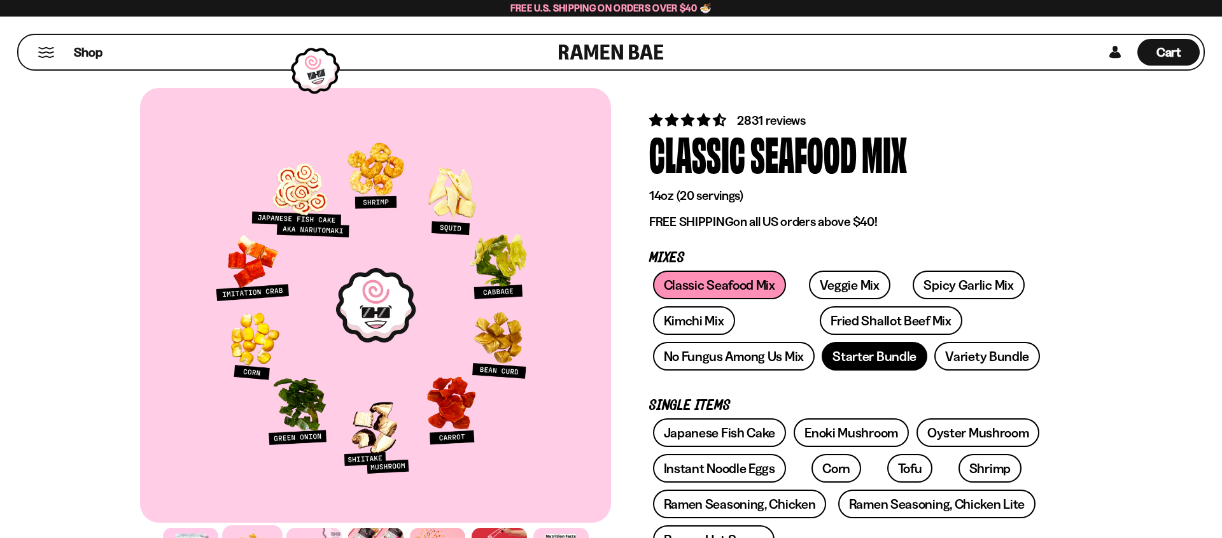 The image size is (1222, 538). Describe the element at coordinates (611, 8) in the screenshot. I see `span: Free U.S. Shipping on Orders over $40 🍜` at that location.